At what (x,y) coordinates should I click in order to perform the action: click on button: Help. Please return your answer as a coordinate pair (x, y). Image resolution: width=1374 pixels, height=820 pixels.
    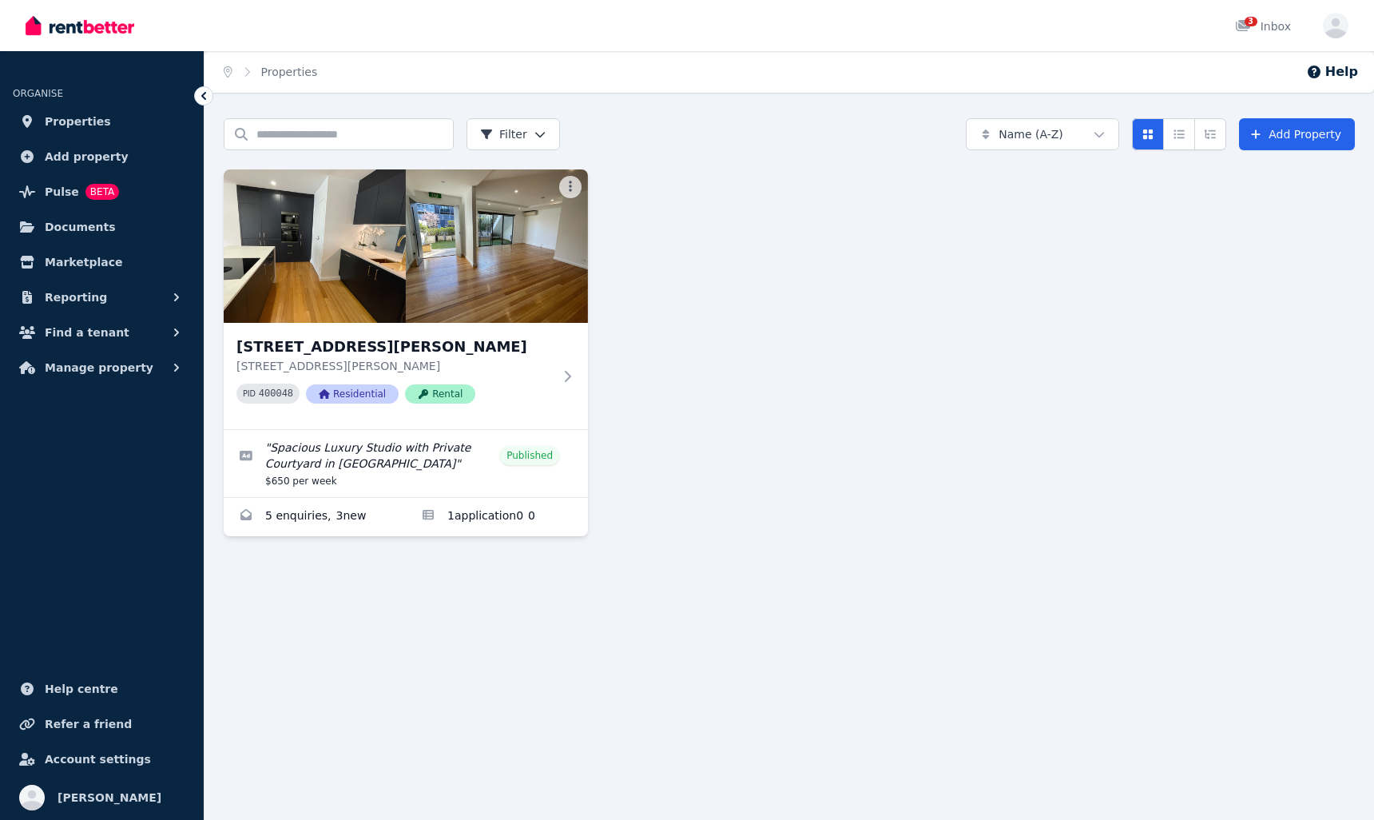
    Looking at the image, I should click on (1332, 72).